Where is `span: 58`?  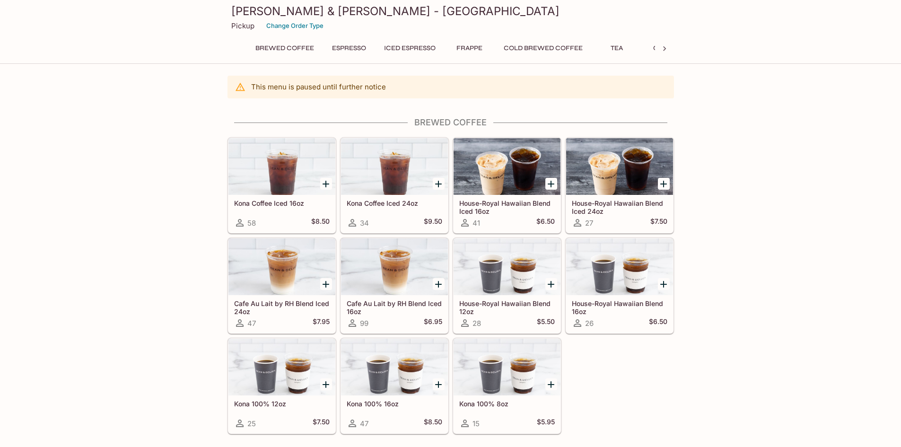 span: 58 is located at coordinates (252, 223).